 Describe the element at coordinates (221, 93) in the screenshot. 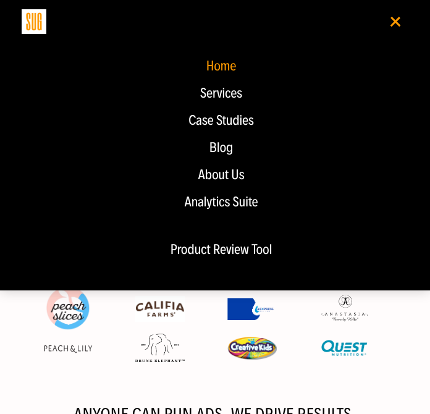

I see `div: Services` at that location.